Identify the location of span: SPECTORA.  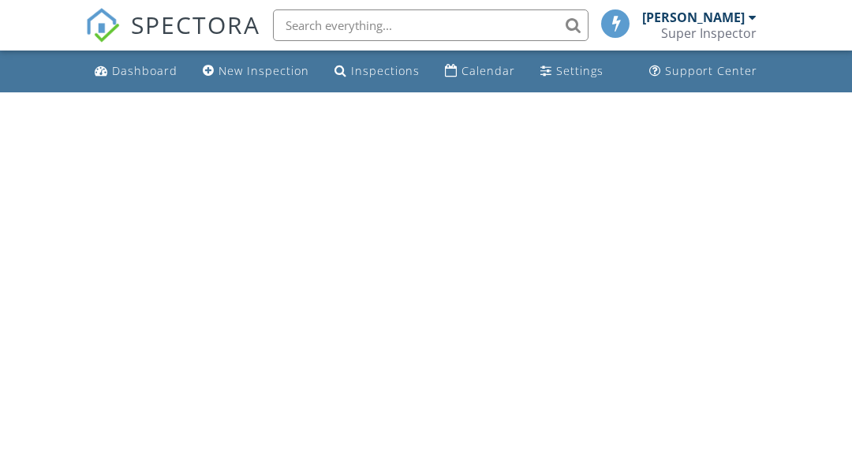
(196, 24).